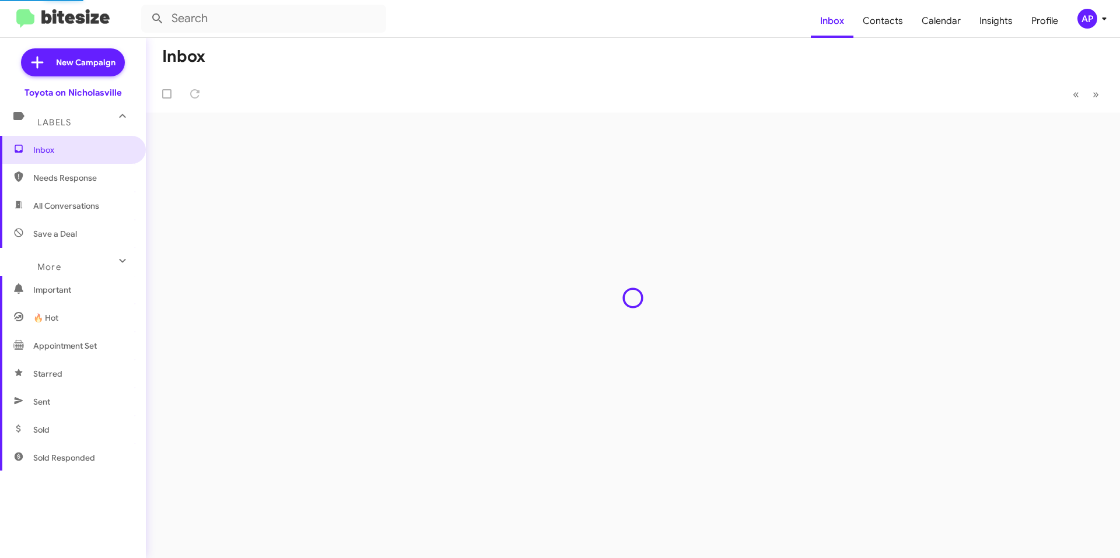 The height and width of the screenshot is (558, 1120). I want to click on span: Sold, so click(41, 430).